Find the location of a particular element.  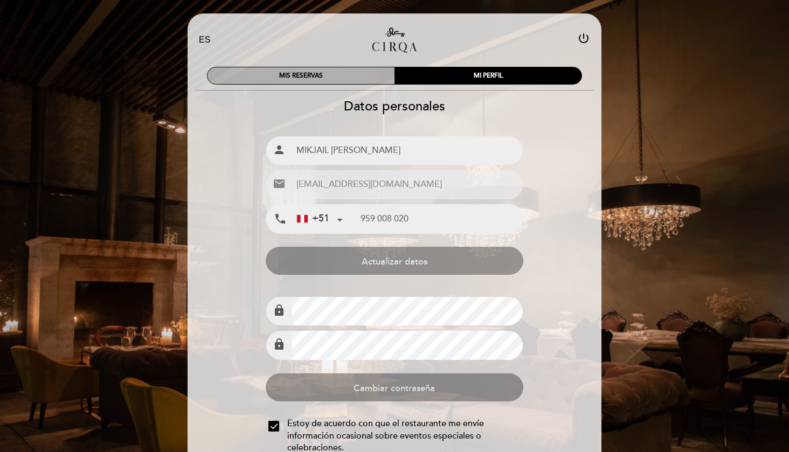

i: local_phone is located at coordinates (280, 219).